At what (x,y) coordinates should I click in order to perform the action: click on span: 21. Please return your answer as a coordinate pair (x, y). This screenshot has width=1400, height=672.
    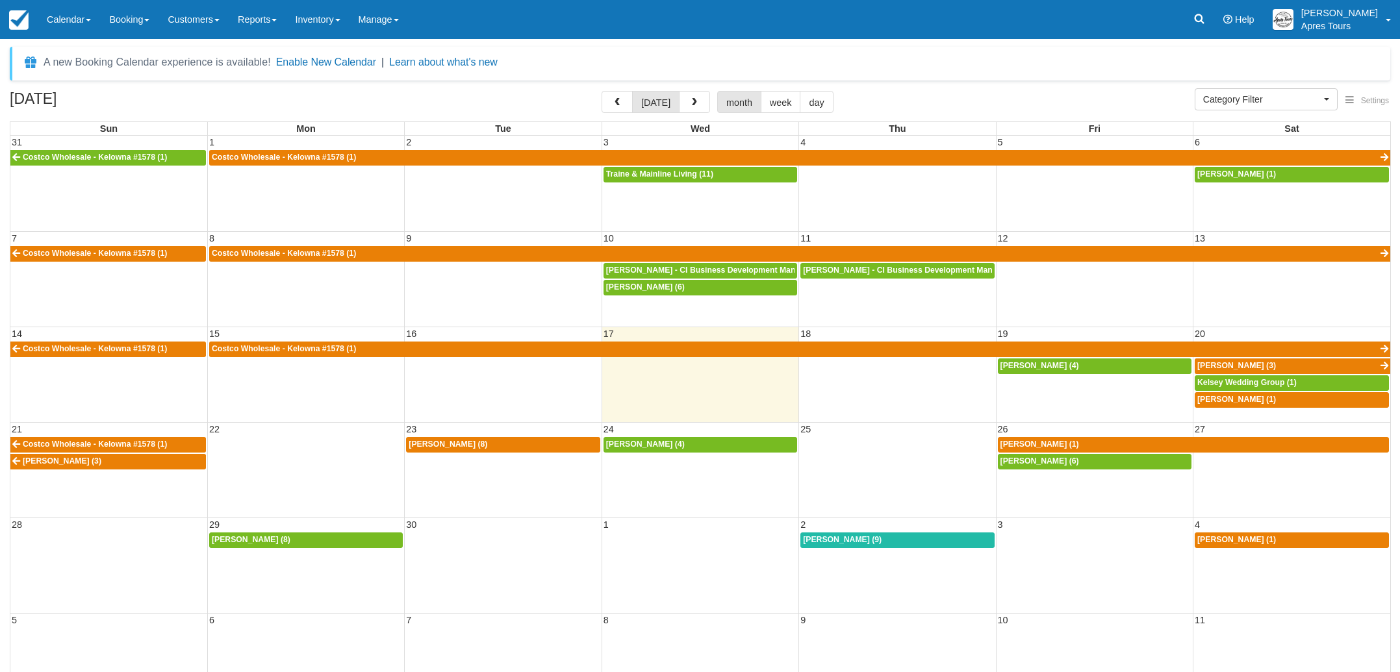
    Looking at the image, I should click on (17, 429).